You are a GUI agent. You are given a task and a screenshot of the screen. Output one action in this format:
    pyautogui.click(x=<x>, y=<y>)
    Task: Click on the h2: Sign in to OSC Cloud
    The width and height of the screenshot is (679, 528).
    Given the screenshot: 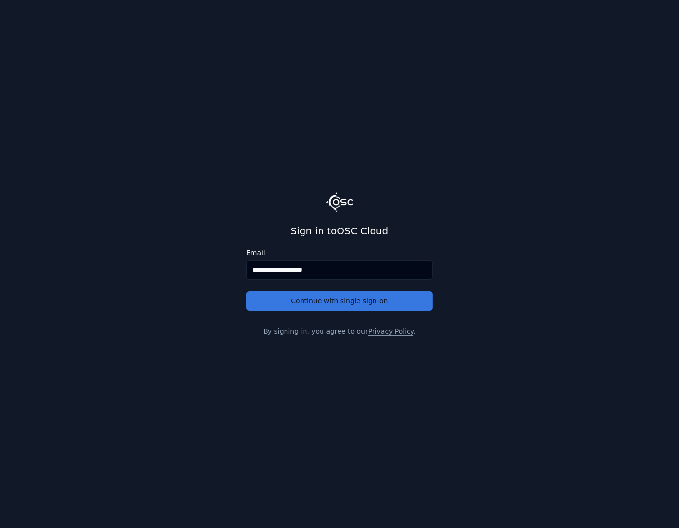 What is the action you would take?
    pyautogui.click(x=340, y=231)
    